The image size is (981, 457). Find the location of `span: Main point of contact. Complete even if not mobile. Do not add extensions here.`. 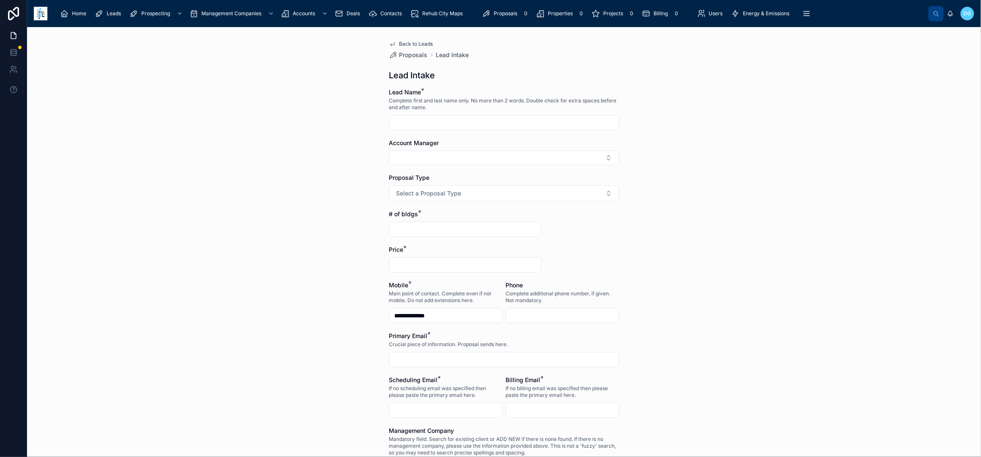

span: Main point of contact. Complete even if not mobile. Do not add extensions here. is located at coordinates (446, 297).